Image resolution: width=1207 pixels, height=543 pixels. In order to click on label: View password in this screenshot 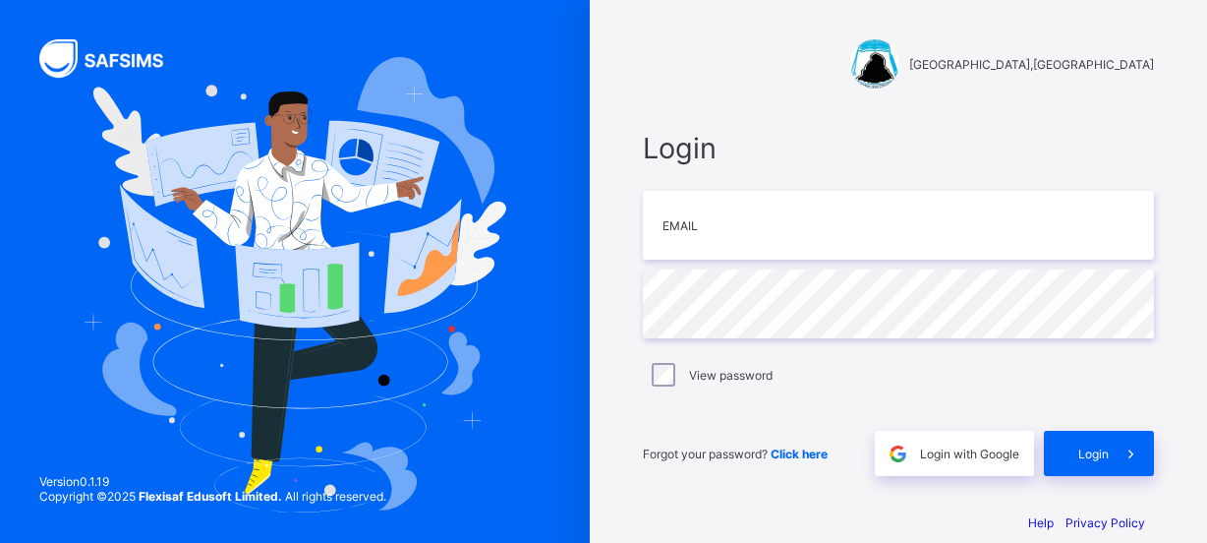, I will do `click(730, 375)`.